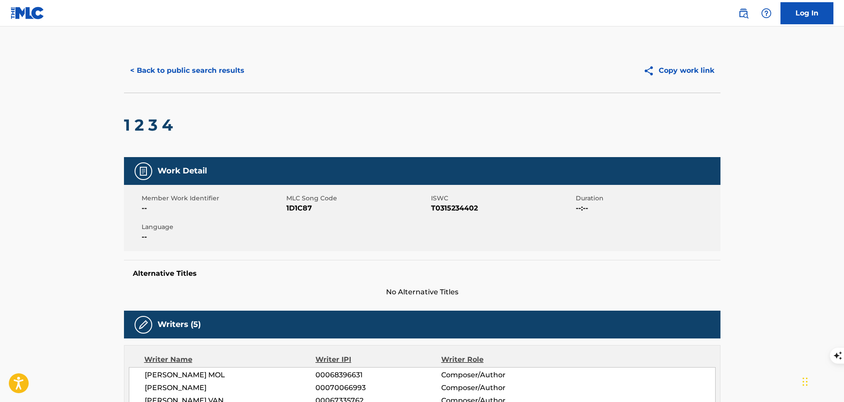  Describe the element at coordinates (143, 171) in the screenshot. I see `img: Work Detail` at that location.